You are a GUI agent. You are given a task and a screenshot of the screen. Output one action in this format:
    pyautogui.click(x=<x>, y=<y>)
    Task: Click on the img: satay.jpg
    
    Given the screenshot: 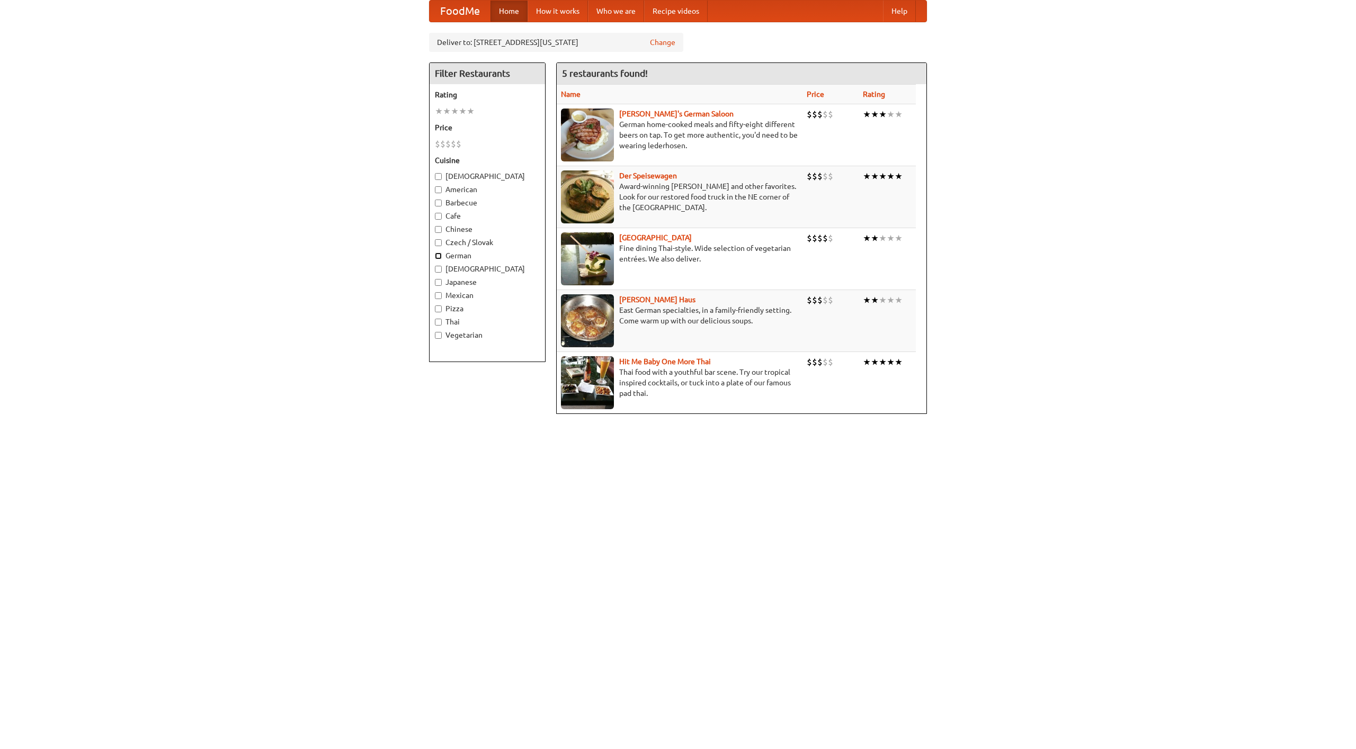 What is the action you would take?
    pyautogui.click(x=587, y=259)
    